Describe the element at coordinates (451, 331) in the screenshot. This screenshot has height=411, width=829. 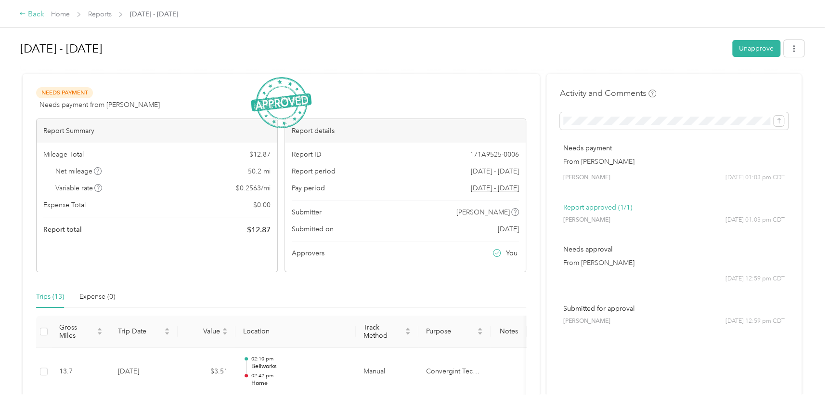
I see `span: Purpose` at that location.